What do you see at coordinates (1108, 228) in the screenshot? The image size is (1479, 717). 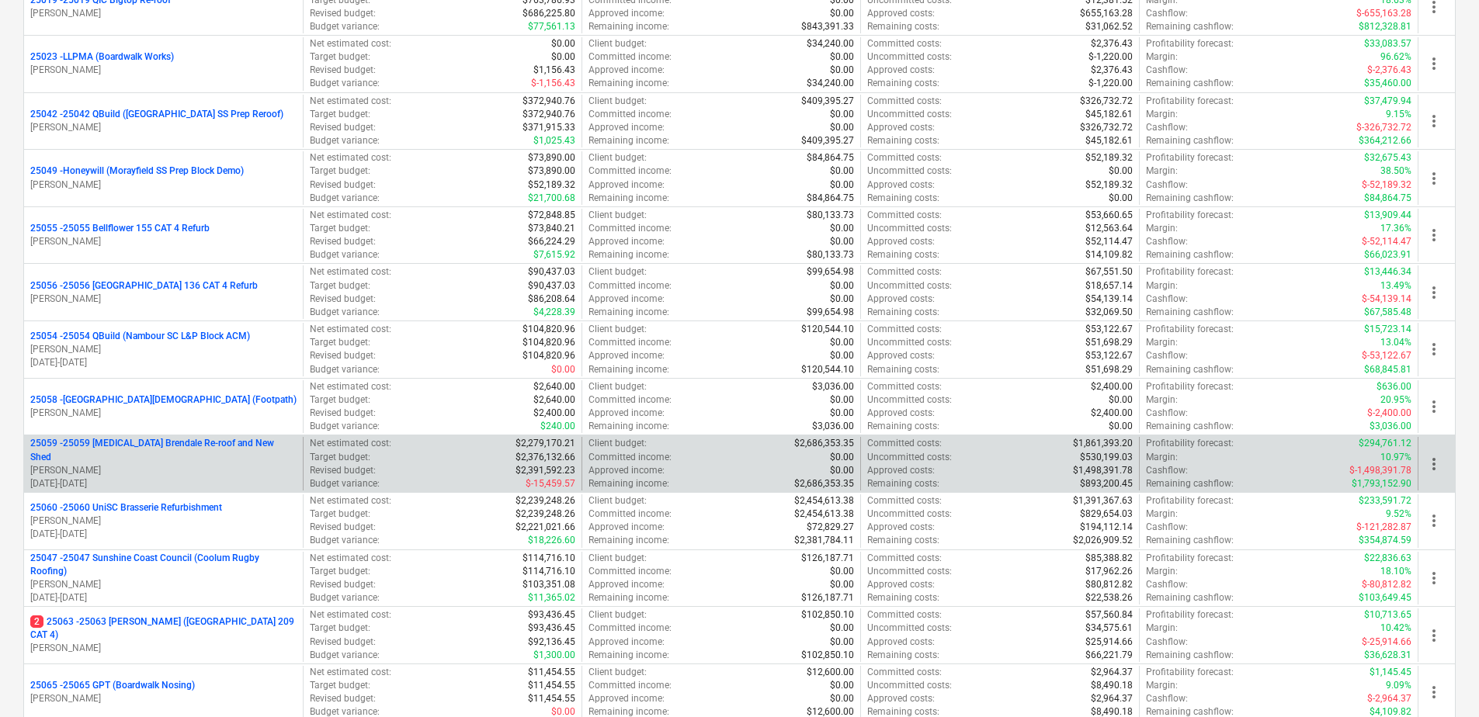 I see `p: $12,563.64` at bounding box center [1108, 228].